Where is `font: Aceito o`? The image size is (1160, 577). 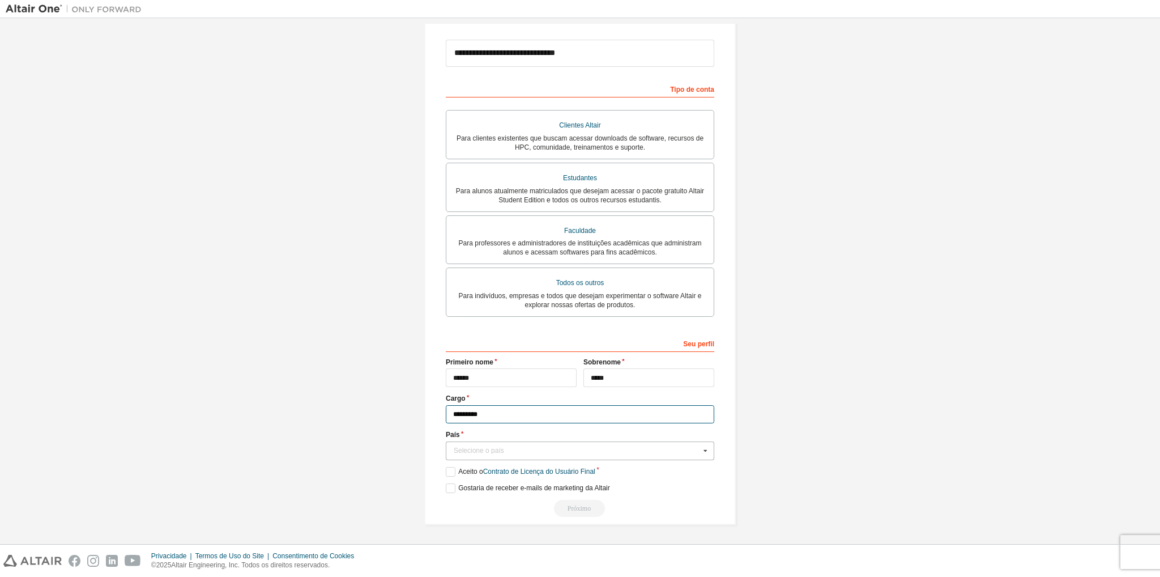 font: Aceito o is located at coordinates (470, 471).